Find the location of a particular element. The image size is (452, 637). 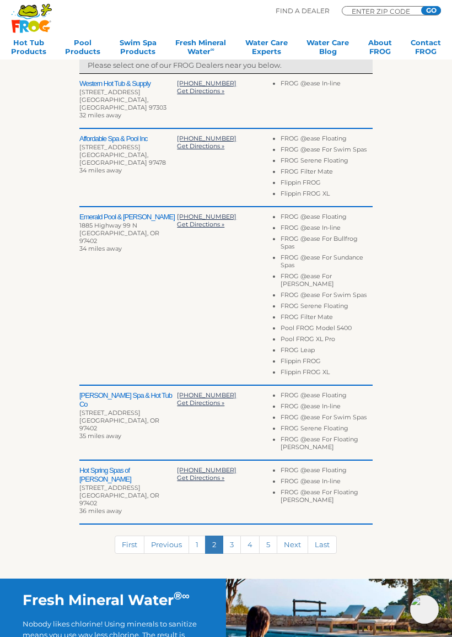

p: Find A Dealer is located at coordinates (303, 11).